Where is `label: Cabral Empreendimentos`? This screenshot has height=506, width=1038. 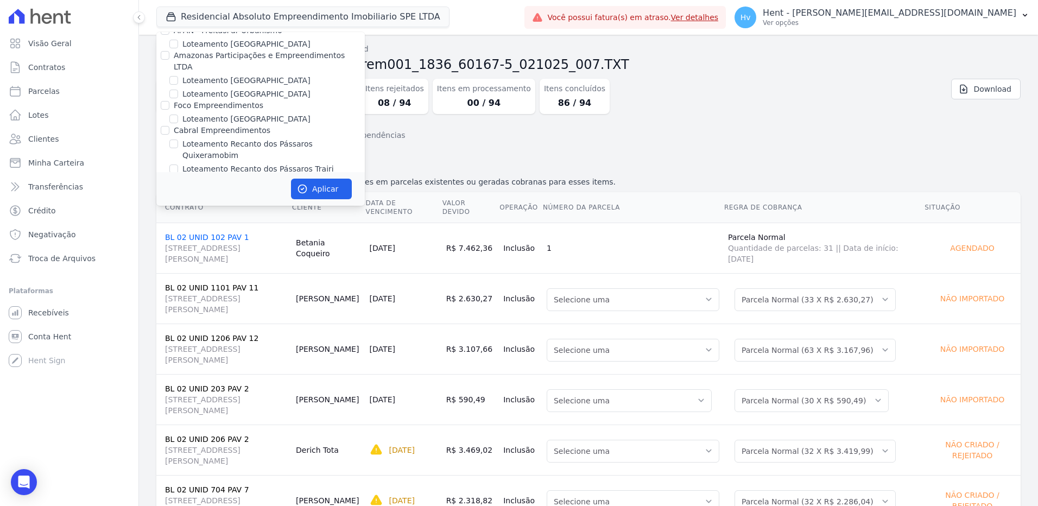
label: Cabral Empreendimentos is located at coordinates (222, 130).